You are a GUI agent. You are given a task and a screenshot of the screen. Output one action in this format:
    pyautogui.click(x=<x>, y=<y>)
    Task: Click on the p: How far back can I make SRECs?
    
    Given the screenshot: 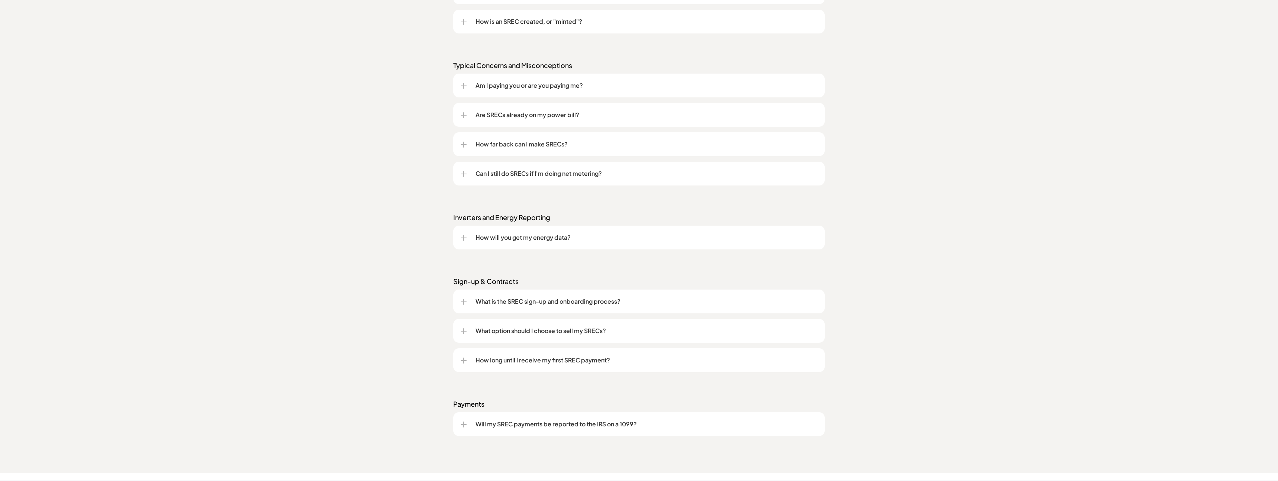 What is the action you would take?
    pyautogui.click(x=647, y=144)
    